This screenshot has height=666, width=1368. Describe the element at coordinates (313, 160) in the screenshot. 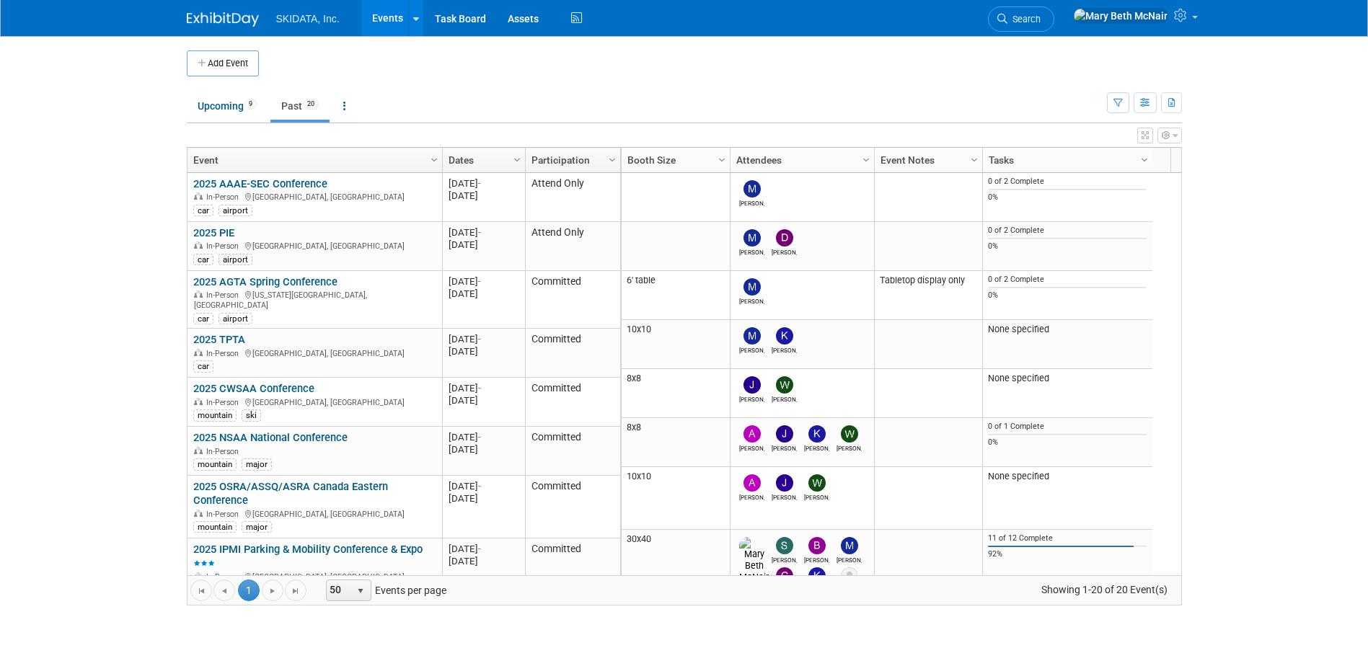

I see `a: Event` at that location.